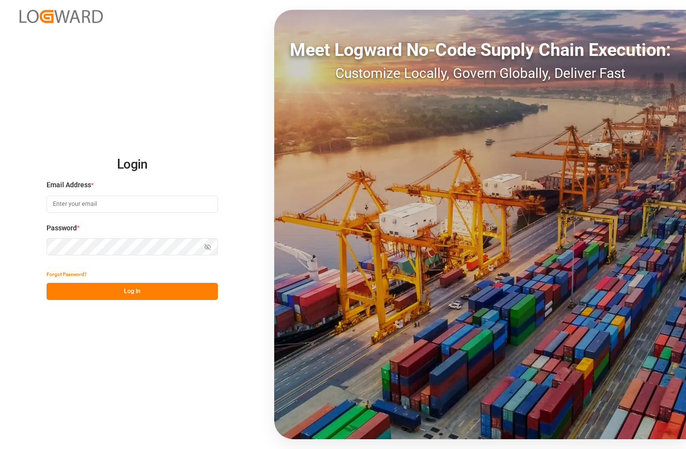 Image resolution: width=686 pixels, height=449 pixels. Describe the element at coordinates (67, 274) in the screenshot. I see `button: Forgot Password?` at that location.